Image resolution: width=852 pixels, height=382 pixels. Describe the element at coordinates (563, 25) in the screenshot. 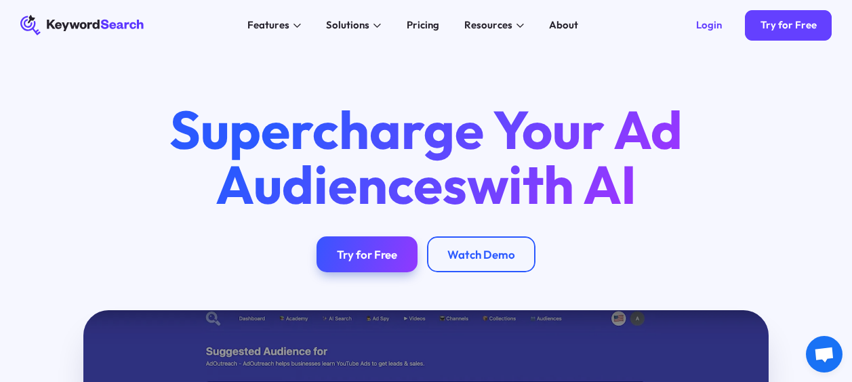

I see `div: About` at that location.